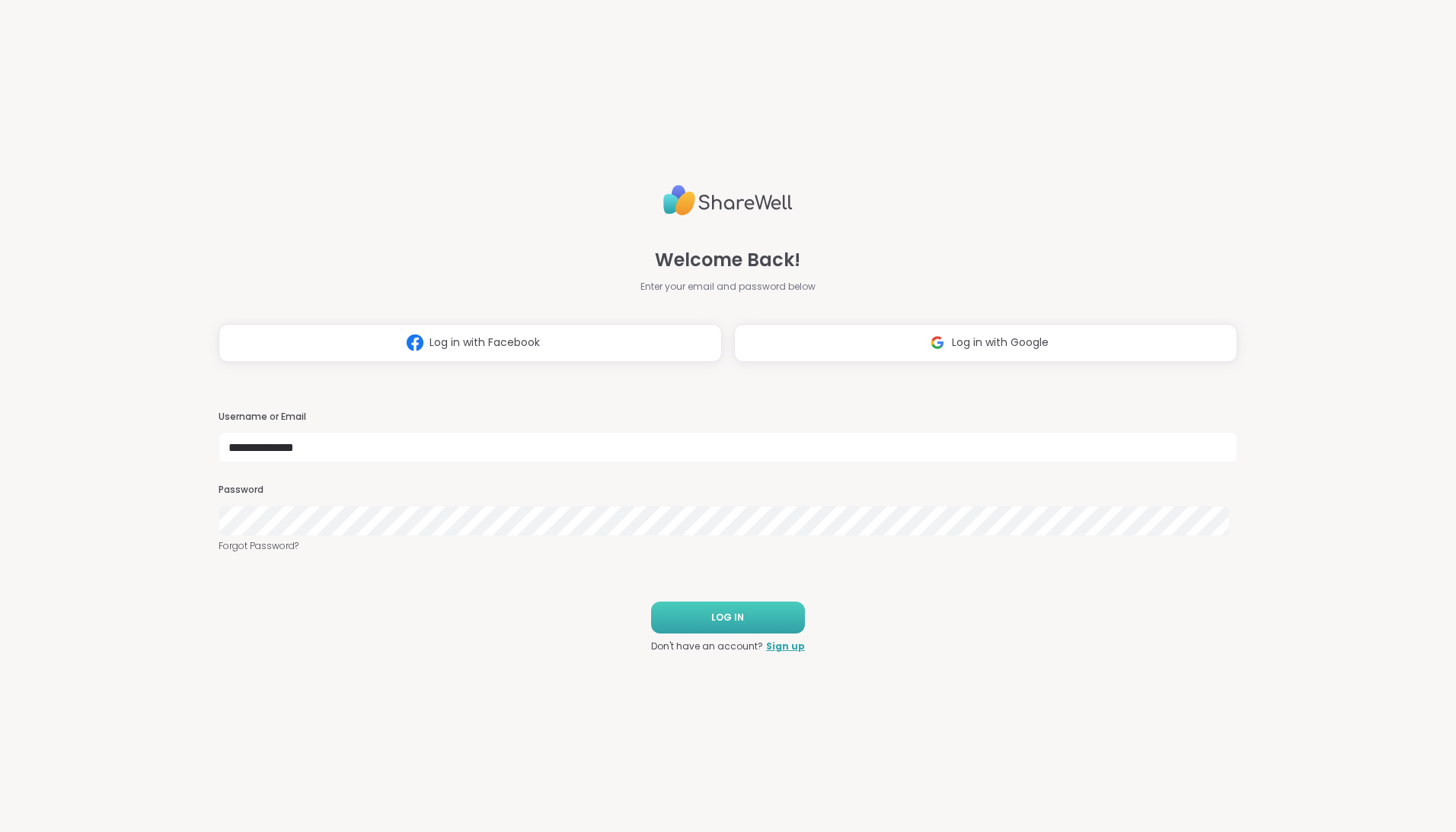  What do you see at coordinates (484, 342) in the screenshot?
I see `span: Log in with Facebook` at bounding box center [484, 342].